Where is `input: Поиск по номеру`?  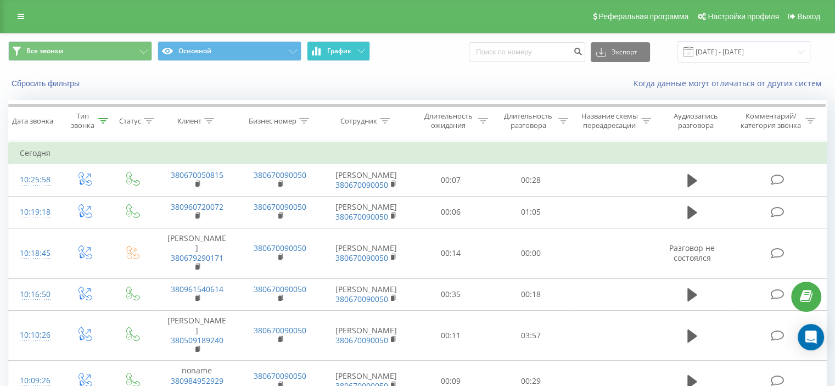 input: Поиск по номеру is located at coordinates (527, 52).